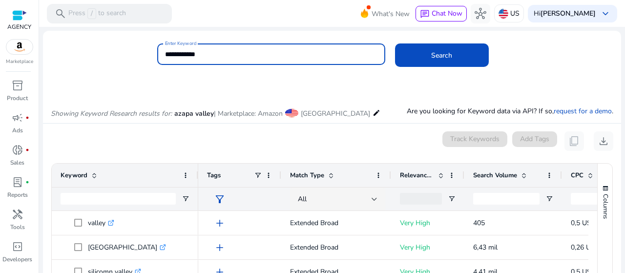 The width and height of the screenshot is (625, 273). What do you see at coordinates (220, 199) in the screenshot?
I see `span: filter_alt` at bounding box center [220, 199].